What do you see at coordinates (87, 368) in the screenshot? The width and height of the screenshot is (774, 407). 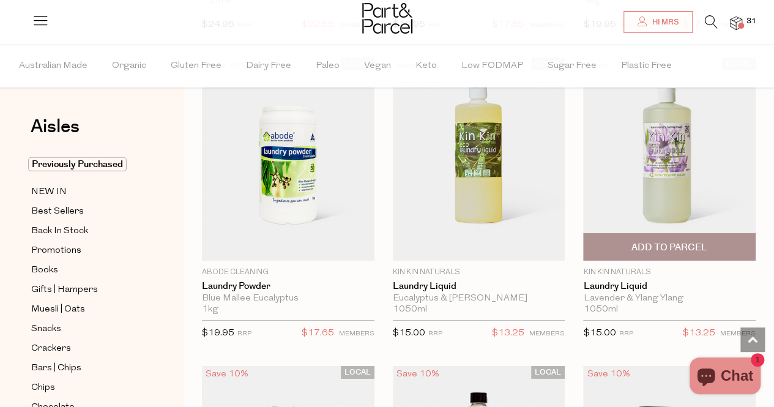 I see `a: Bars | Chips` at bounding box center [87, 368].